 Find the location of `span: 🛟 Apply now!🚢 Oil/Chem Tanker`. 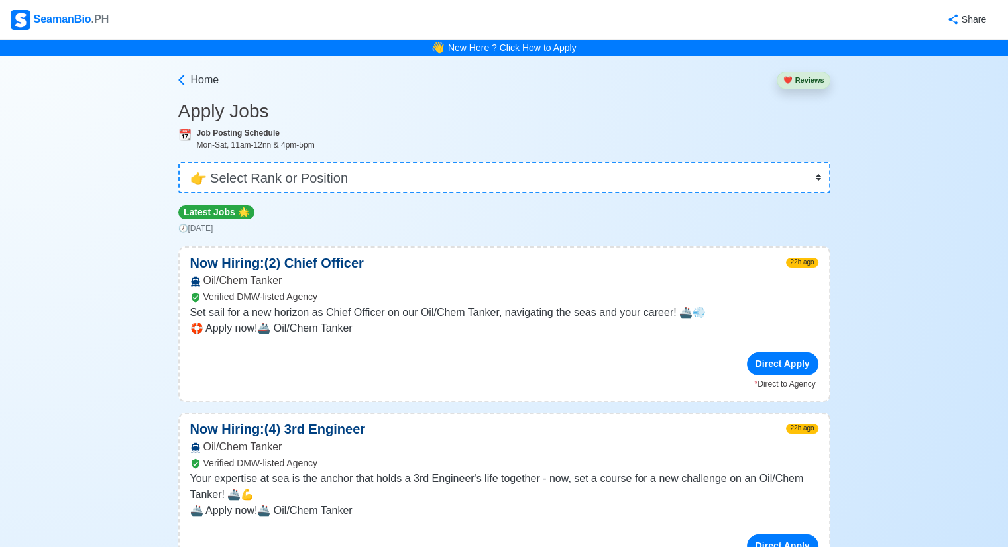

span: 🛟 Apply now!🚢 Oil/Chem Tanker is located at coordinates (271, 328).